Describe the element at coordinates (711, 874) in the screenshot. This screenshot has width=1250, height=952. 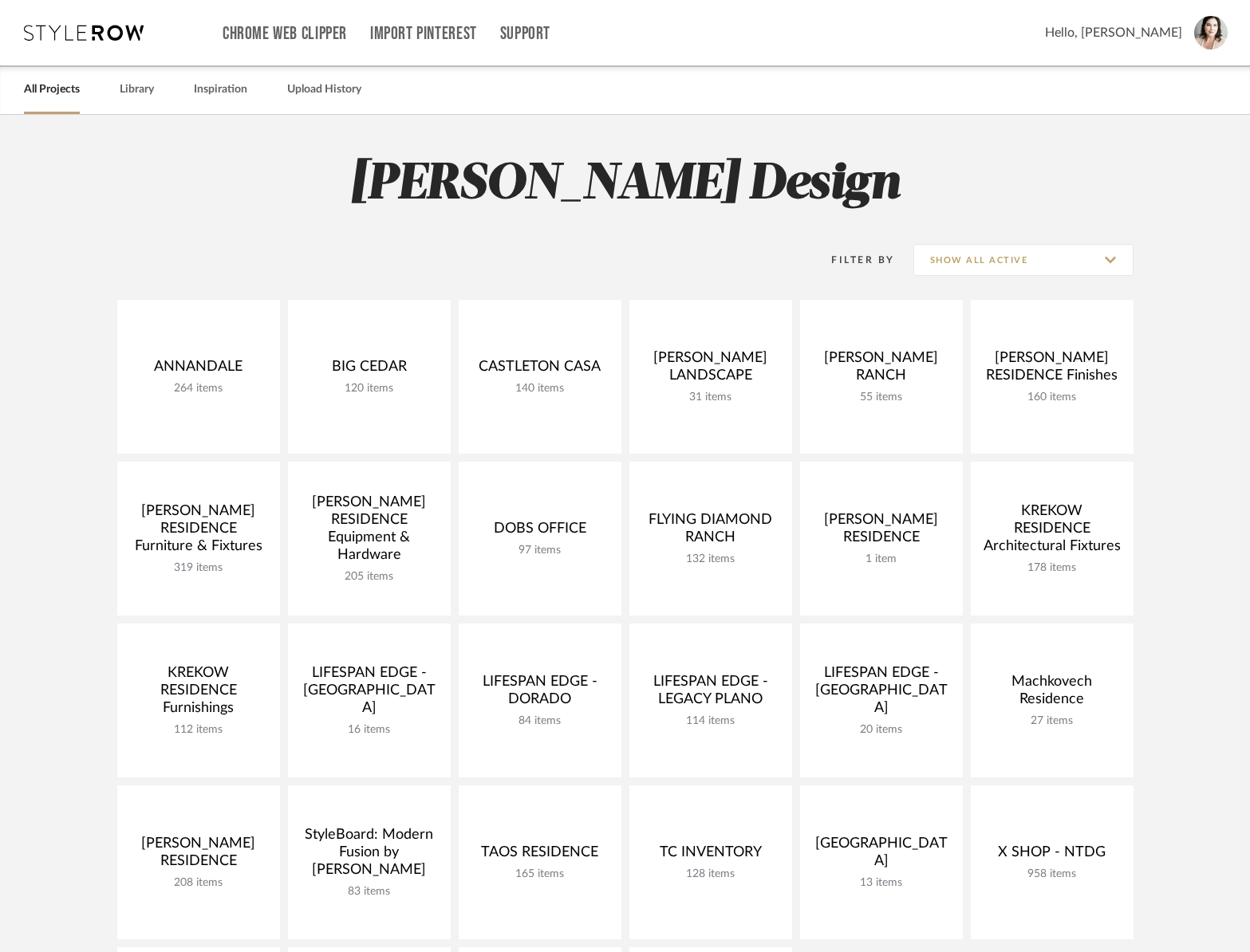
I see `div: 128 items` at that location.